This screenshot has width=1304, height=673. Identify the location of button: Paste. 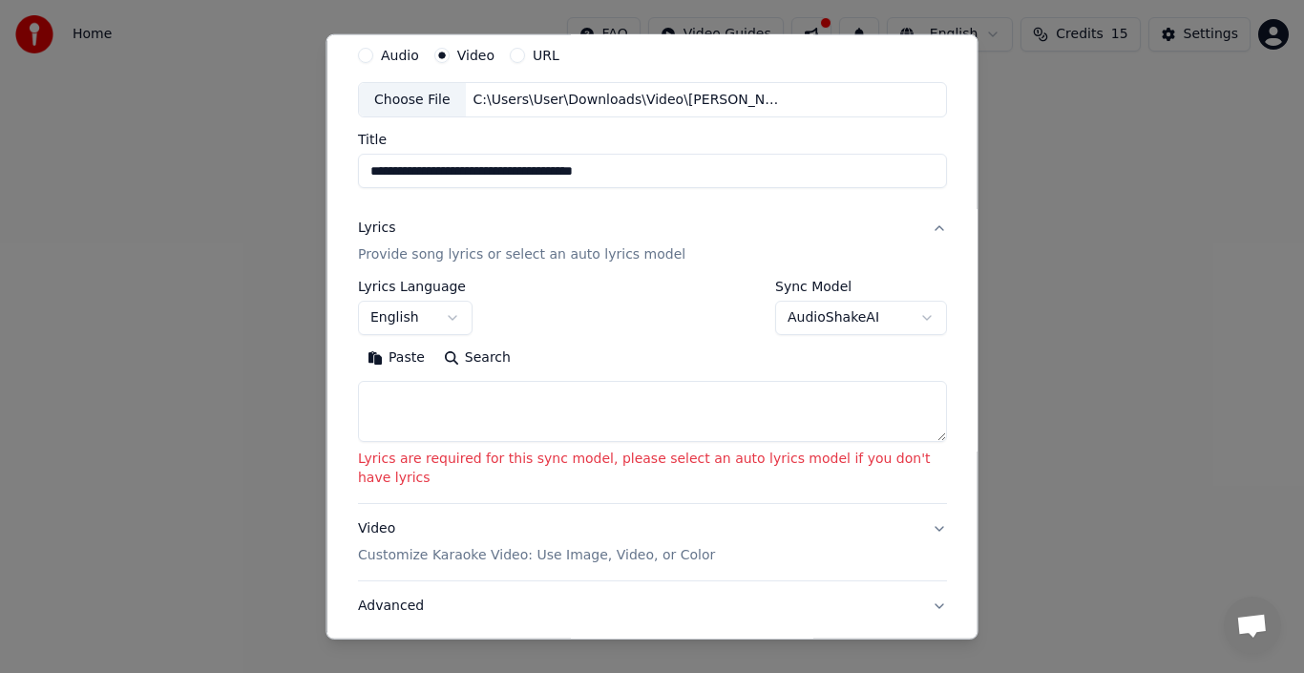
(396, 358).